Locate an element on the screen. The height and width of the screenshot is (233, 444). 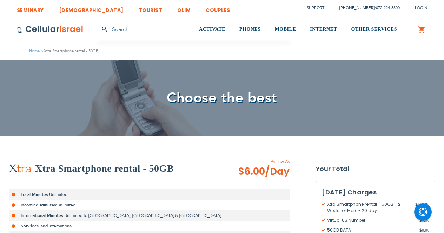
a: OTHER SERVICES is located at coordinates (374, 29).